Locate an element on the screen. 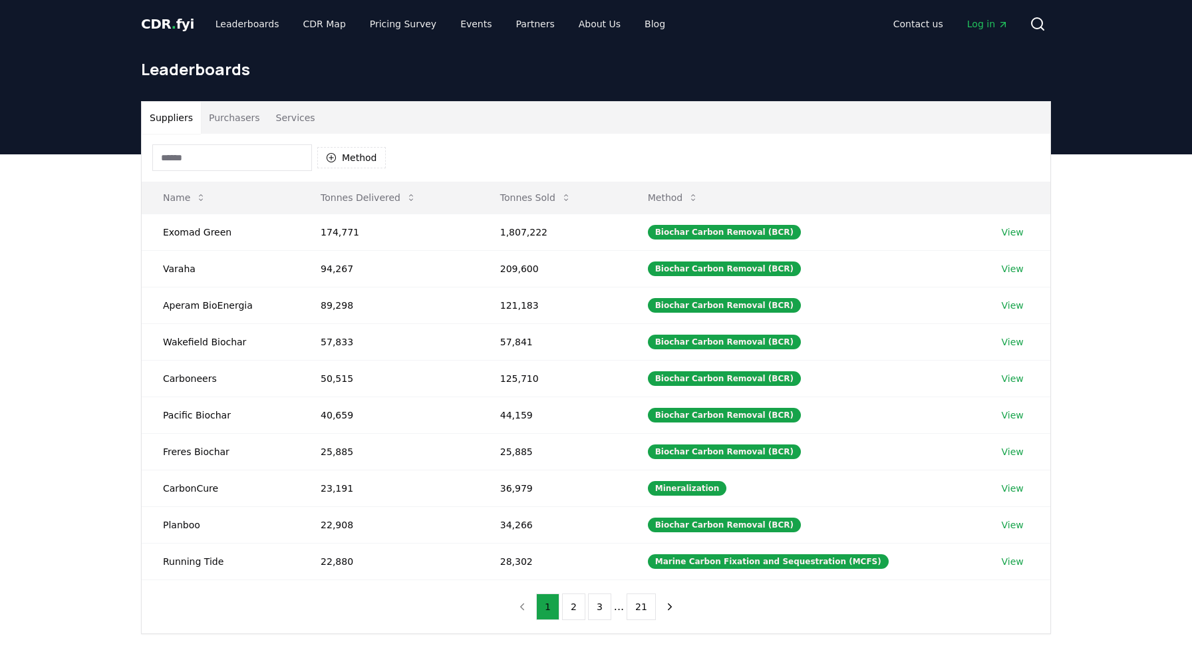 The image size is (1192, 664). div: Mineralization is located at coordinates (687, 488).